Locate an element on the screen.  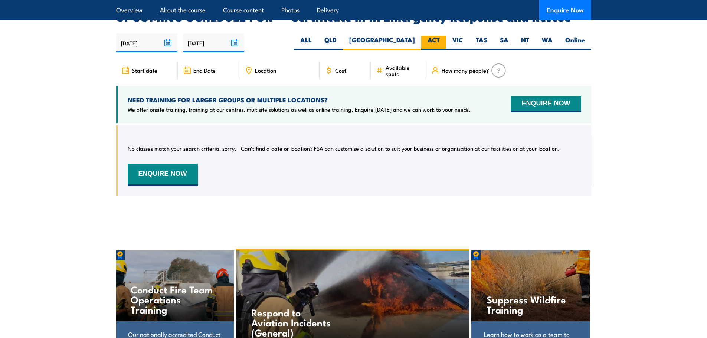
p: No classes match your search criteria, sorry. is located at coordinates (182, 148).